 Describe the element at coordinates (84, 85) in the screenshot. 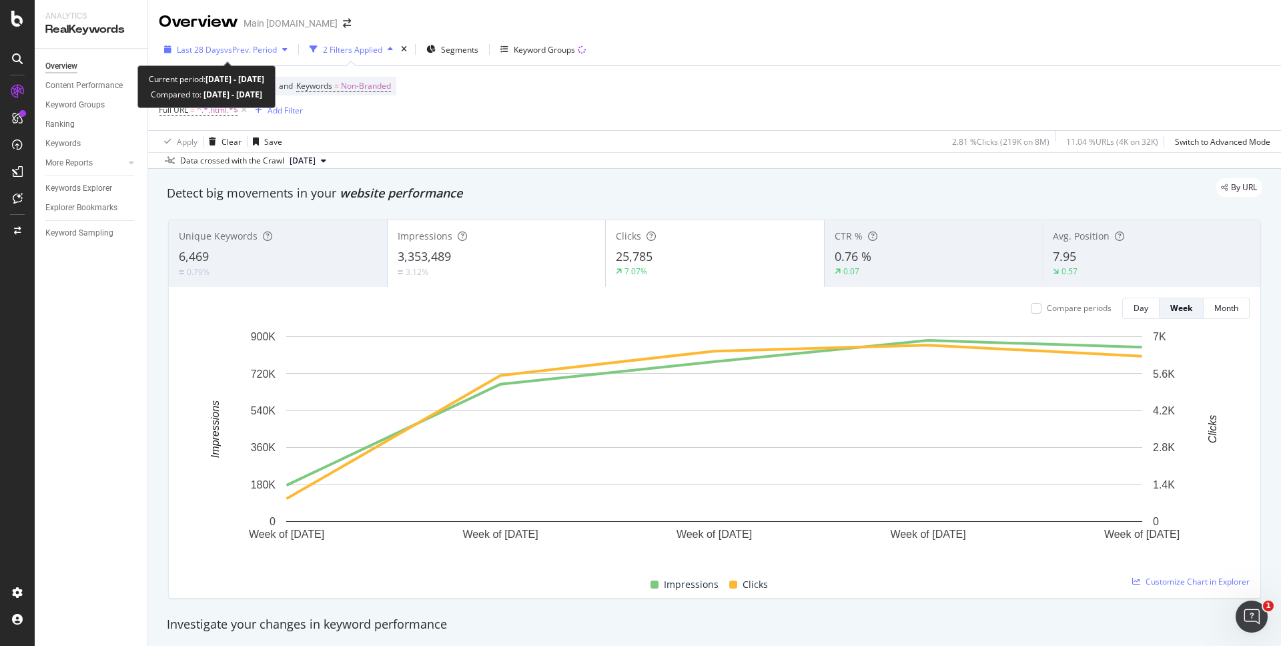

I see `div: Content Performance` at that location.